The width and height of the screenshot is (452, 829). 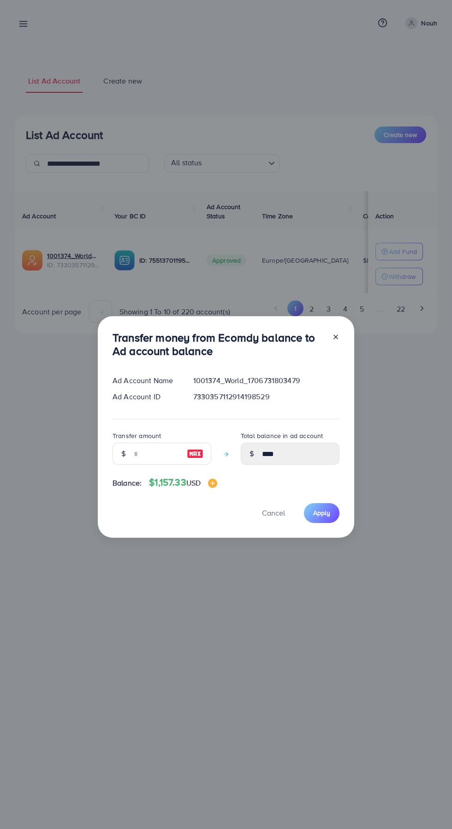 What do you see at coordinates (145, 396) in the screenshot?
I see `div: Ad Account ID` at bounding box center [145, 396].